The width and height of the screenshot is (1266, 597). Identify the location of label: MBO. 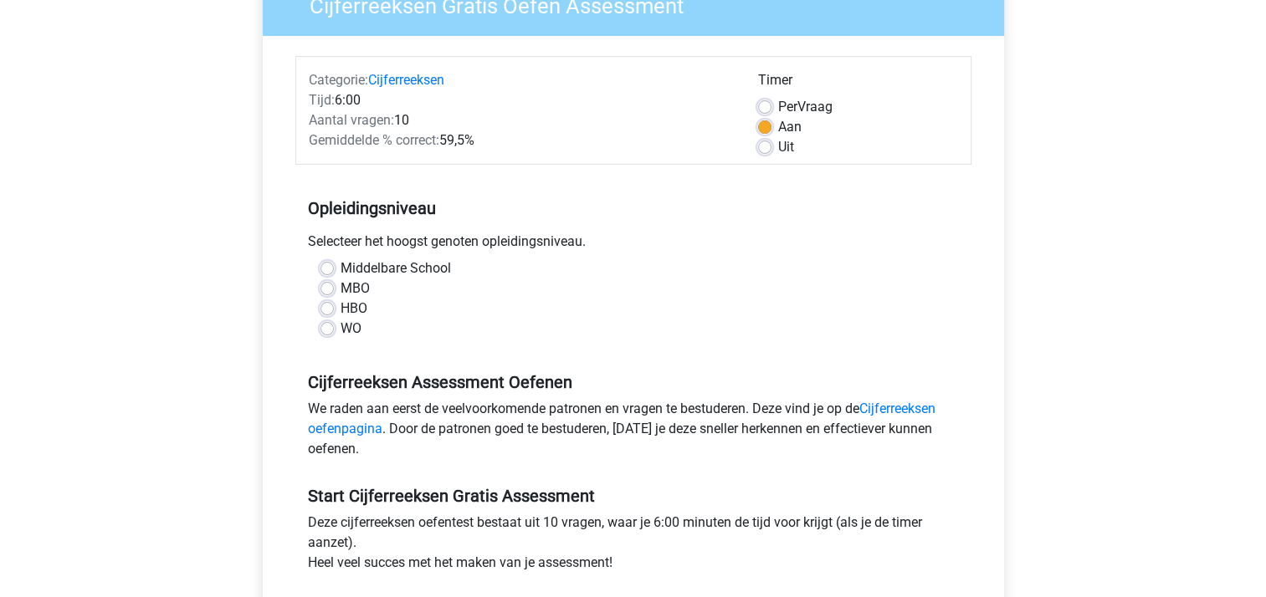
(355, 289).